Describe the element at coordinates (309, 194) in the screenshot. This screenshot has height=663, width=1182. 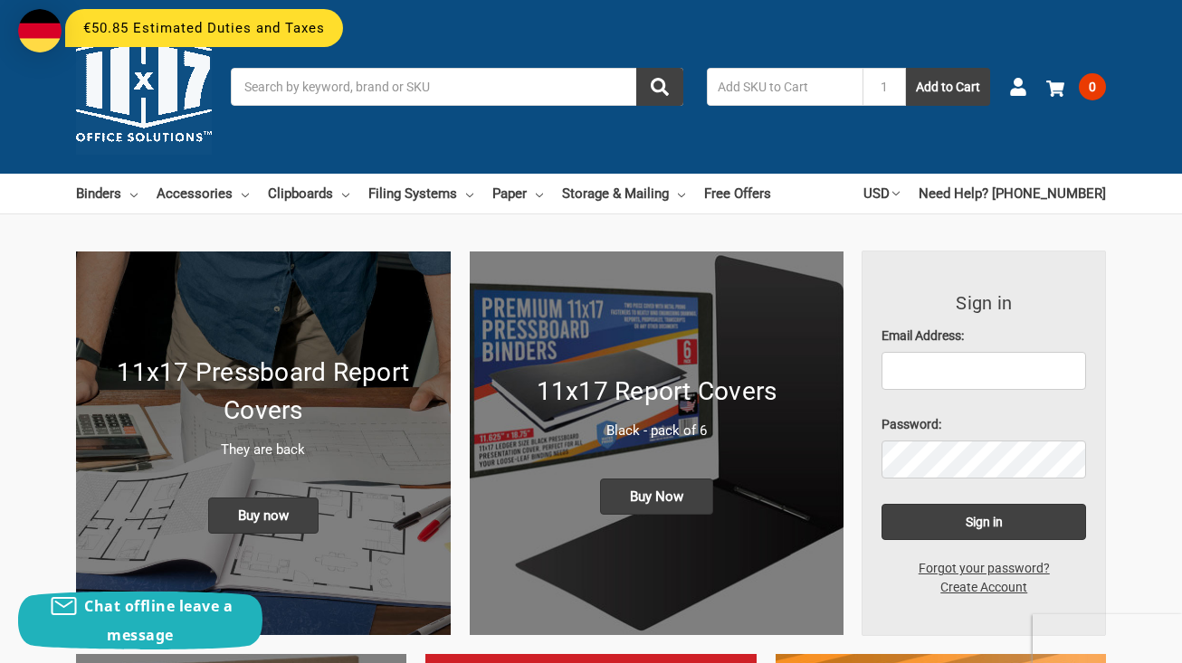
I see `a: Clipboards` at that location.